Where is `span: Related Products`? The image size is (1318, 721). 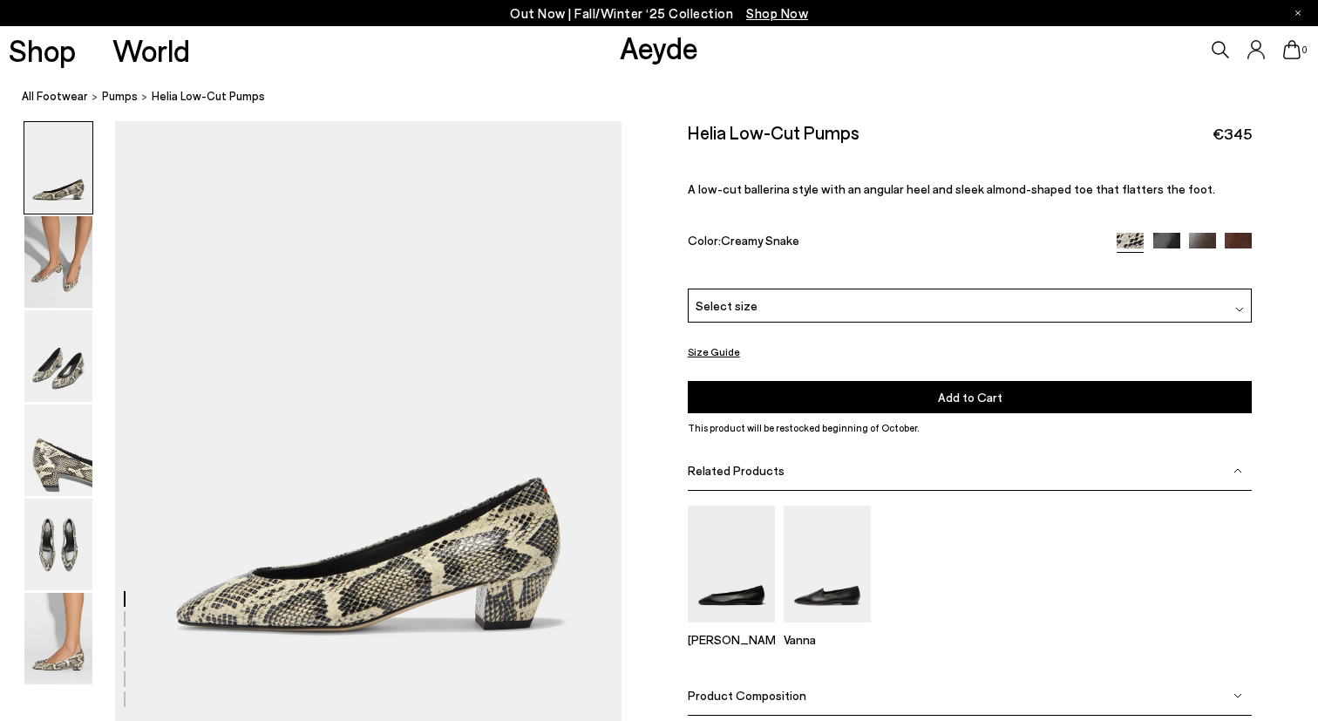 span: Related Products is located at coordinates (736, 470).